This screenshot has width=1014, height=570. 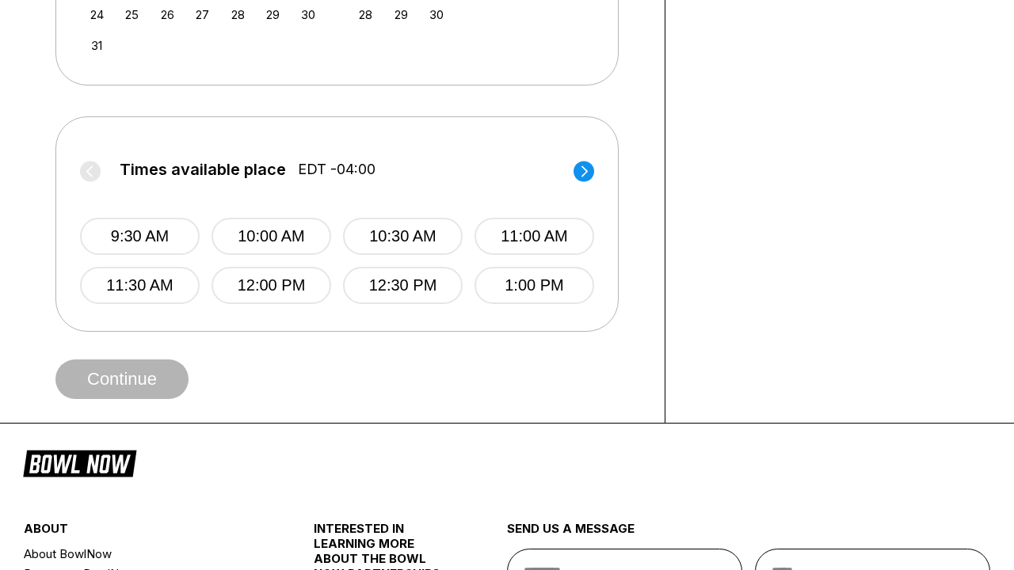 What do you see at coordinates (436, 14) in the screenshot?
I see `div: Choose Tuesday, September 30th, 2025` at bounding box center [436, 14].